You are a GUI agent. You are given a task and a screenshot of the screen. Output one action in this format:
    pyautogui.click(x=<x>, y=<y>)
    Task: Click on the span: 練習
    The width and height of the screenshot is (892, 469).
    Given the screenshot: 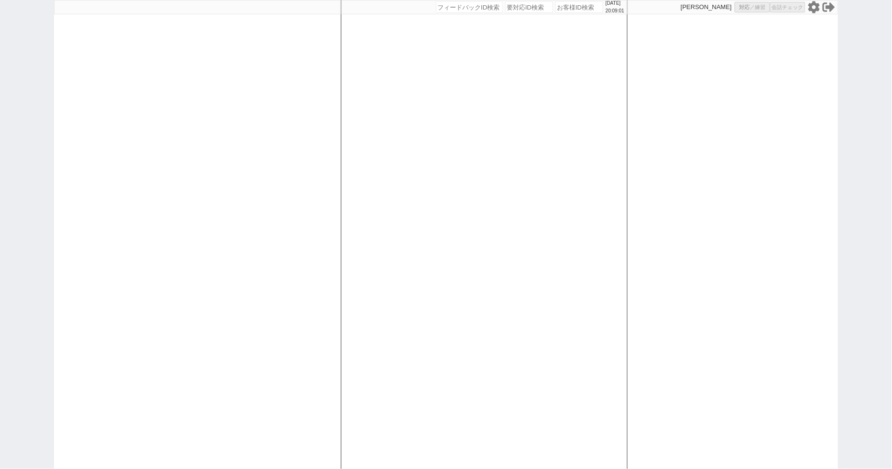 What is the action you would take?
    pyautogui.click(x=760, y=7)
    